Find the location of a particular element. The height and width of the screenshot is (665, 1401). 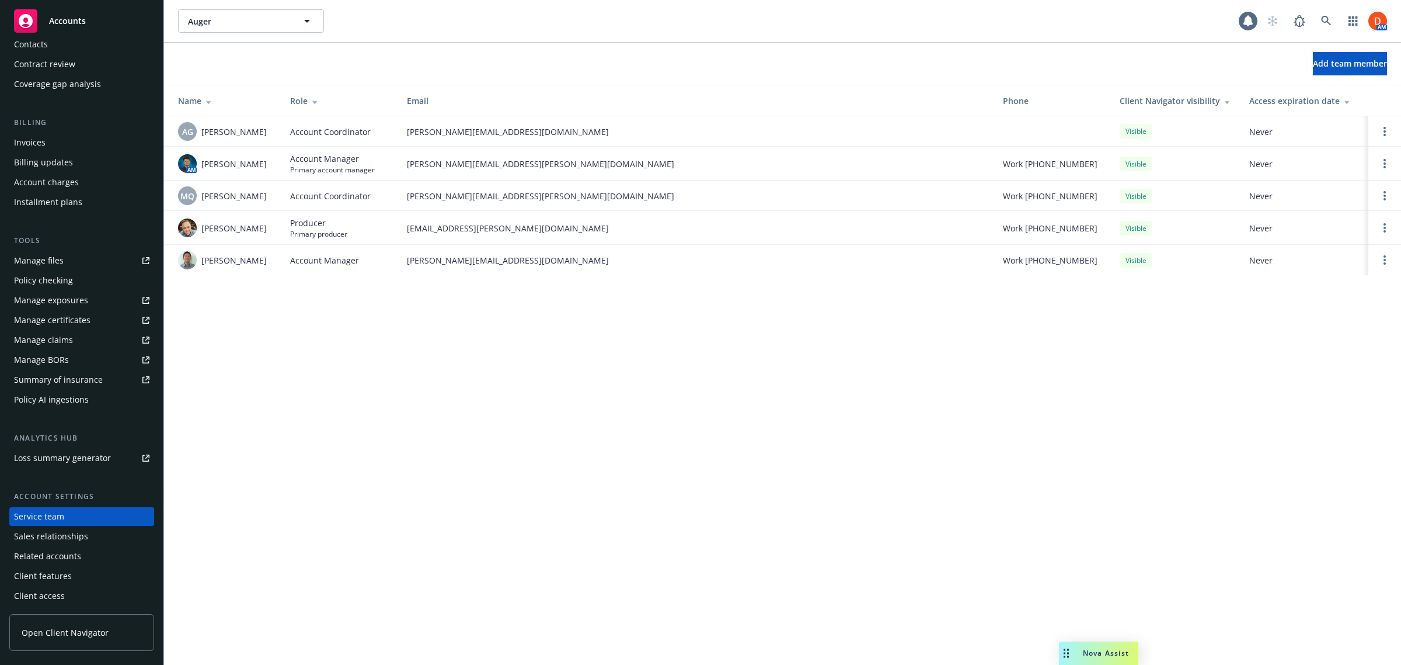

a: Start snowing is located at coordinates (1273, 21).